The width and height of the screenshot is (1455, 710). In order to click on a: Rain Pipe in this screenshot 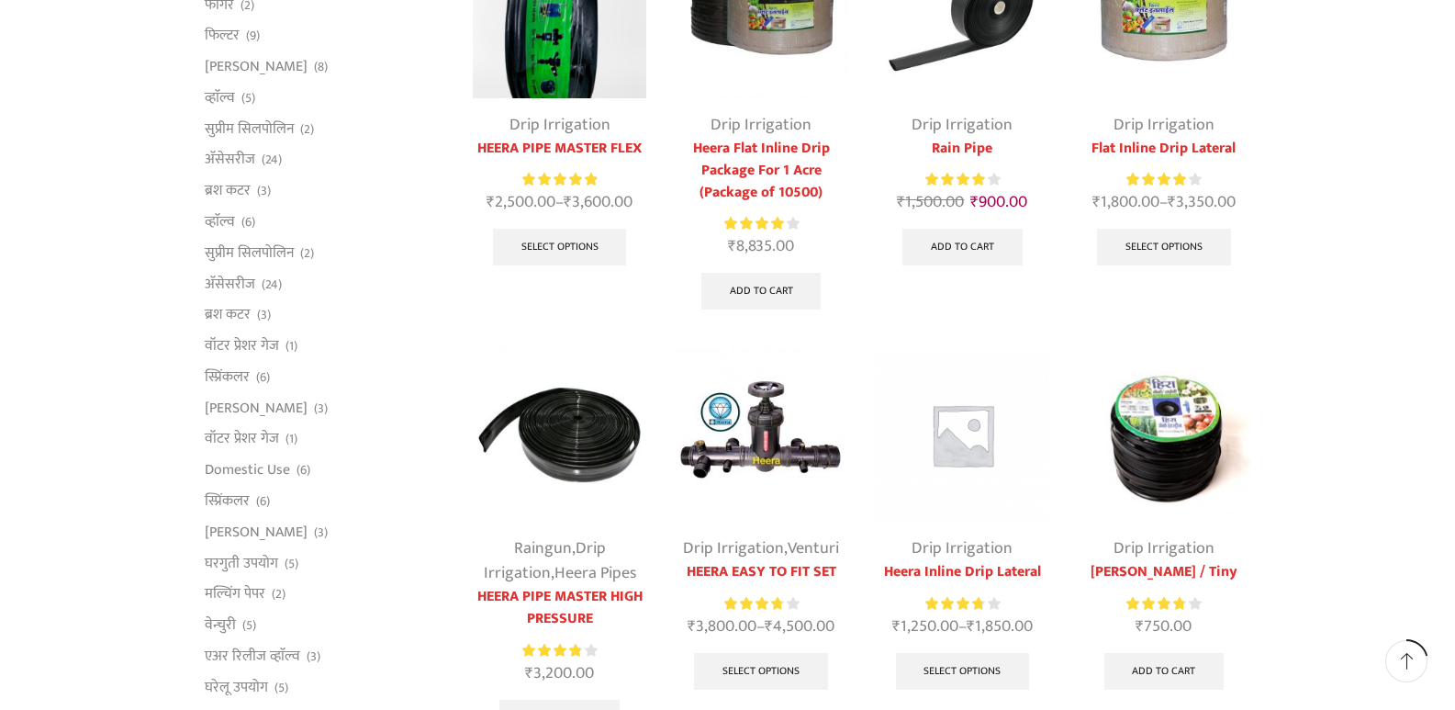, I will do `click(962, 149)`.